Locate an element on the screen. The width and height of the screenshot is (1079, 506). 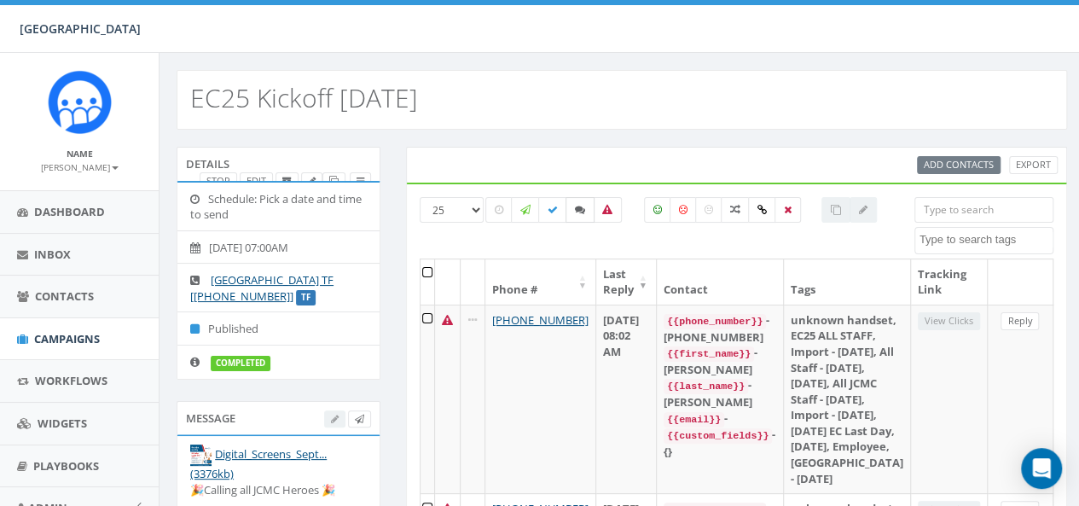
i: Published is located at coordinates (199, 328).